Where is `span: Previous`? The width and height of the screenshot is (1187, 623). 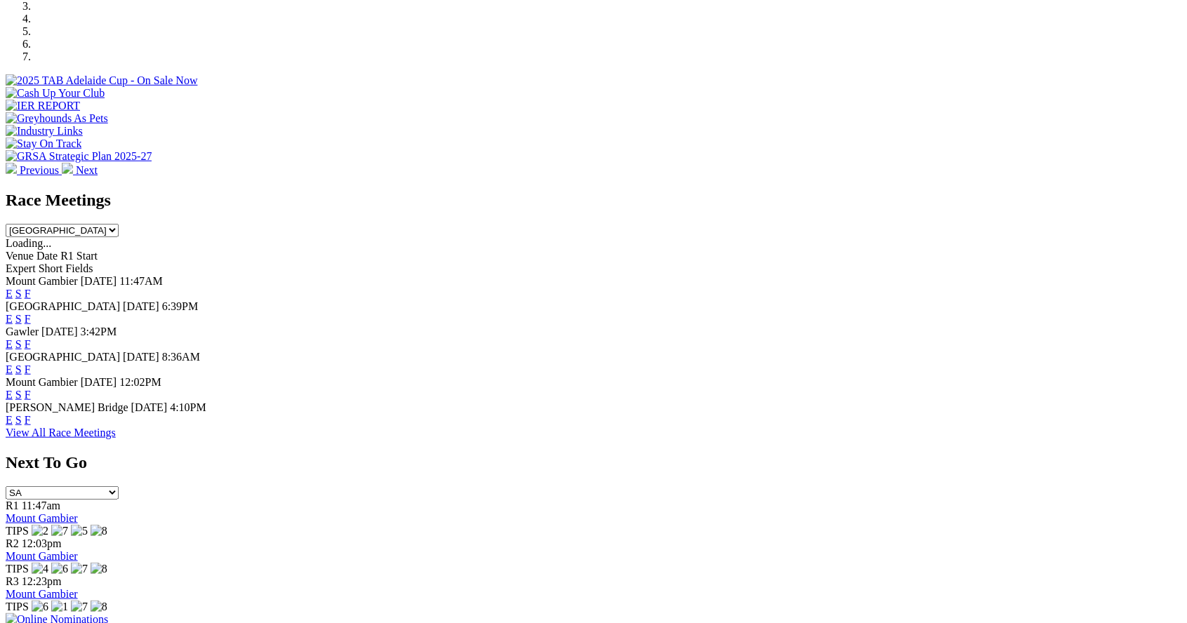 span: Previous is located at coordinates (39, 170).